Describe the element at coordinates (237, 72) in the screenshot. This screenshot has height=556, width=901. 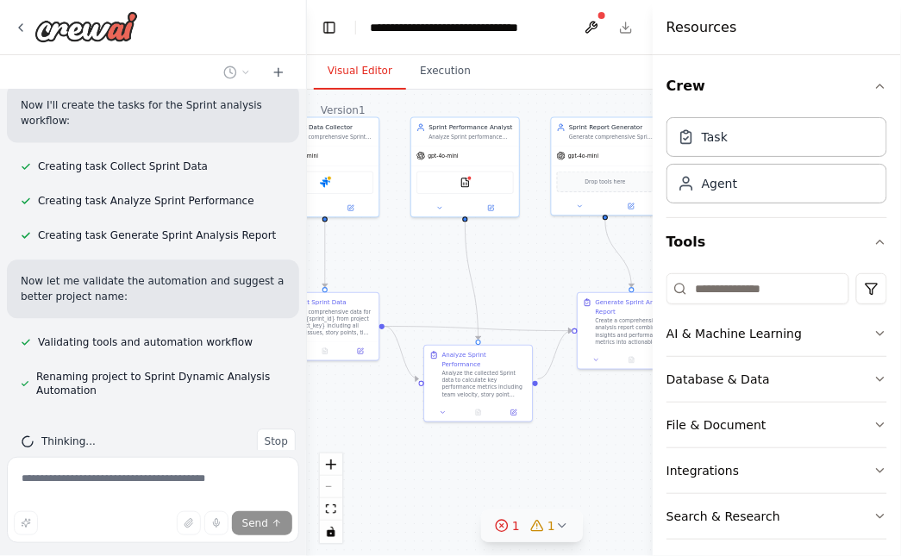
I see `button: Switch to previous chat` at that location.